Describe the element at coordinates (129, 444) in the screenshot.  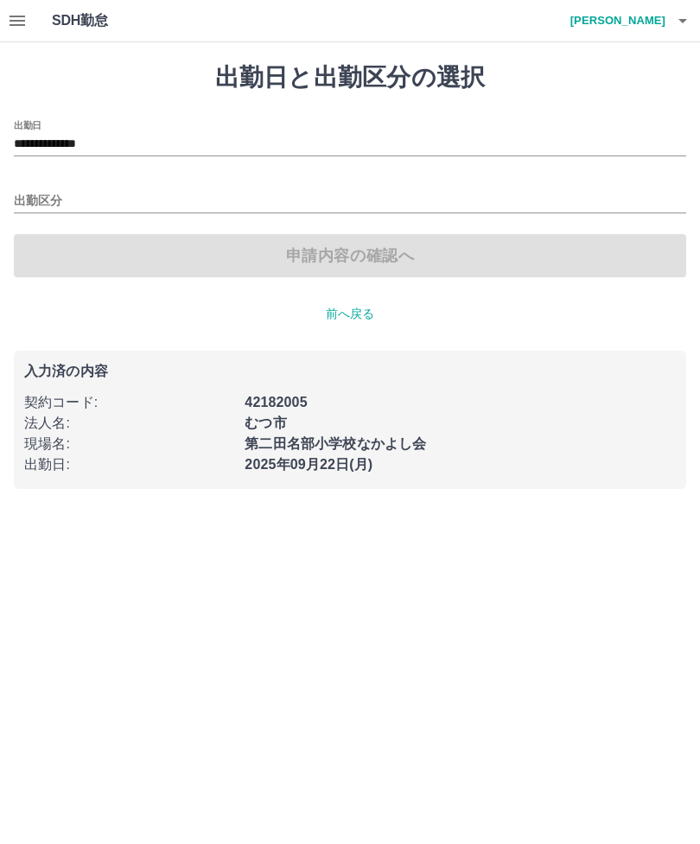
I see `p: 現場名 :` at that location.